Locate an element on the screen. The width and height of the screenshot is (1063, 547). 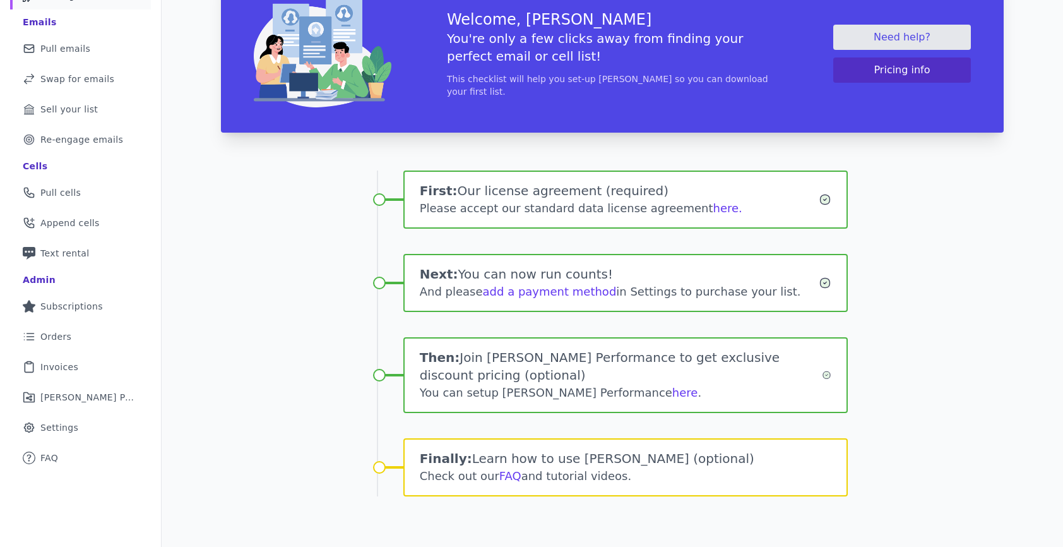
a: Settings is located at coordinates (80, 427).